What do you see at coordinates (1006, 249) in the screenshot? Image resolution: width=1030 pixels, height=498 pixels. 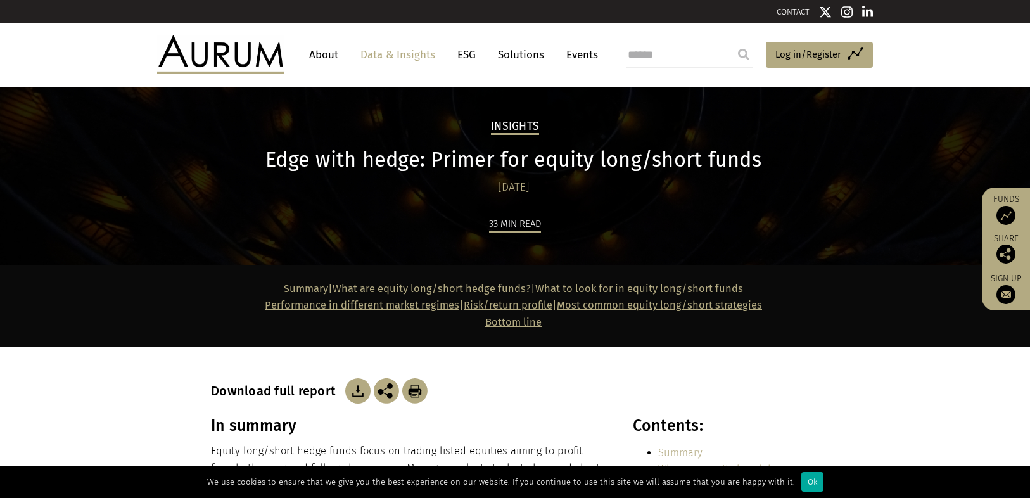 I see `div: Share` at bounding box center [1006, 249].